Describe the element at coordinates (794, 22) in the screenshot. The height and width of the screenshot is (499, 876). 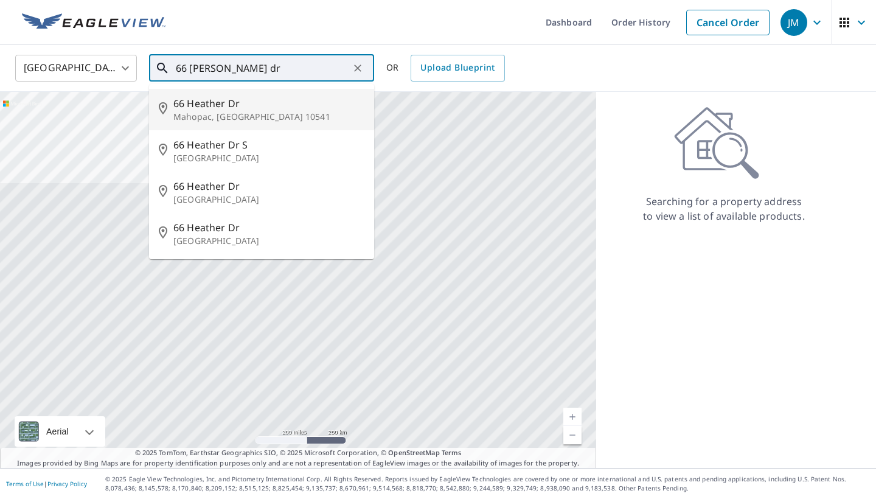
I see `div: JM` at that location.